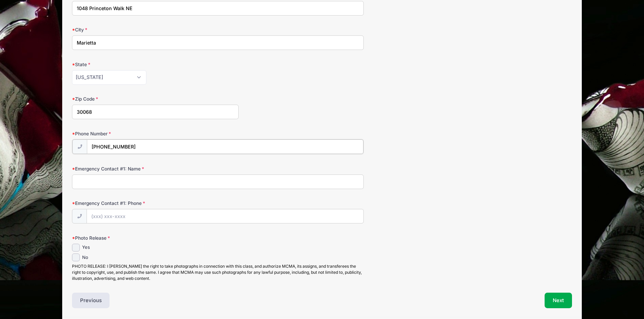  I want to click on label: Phone Number, so click(155, 134).